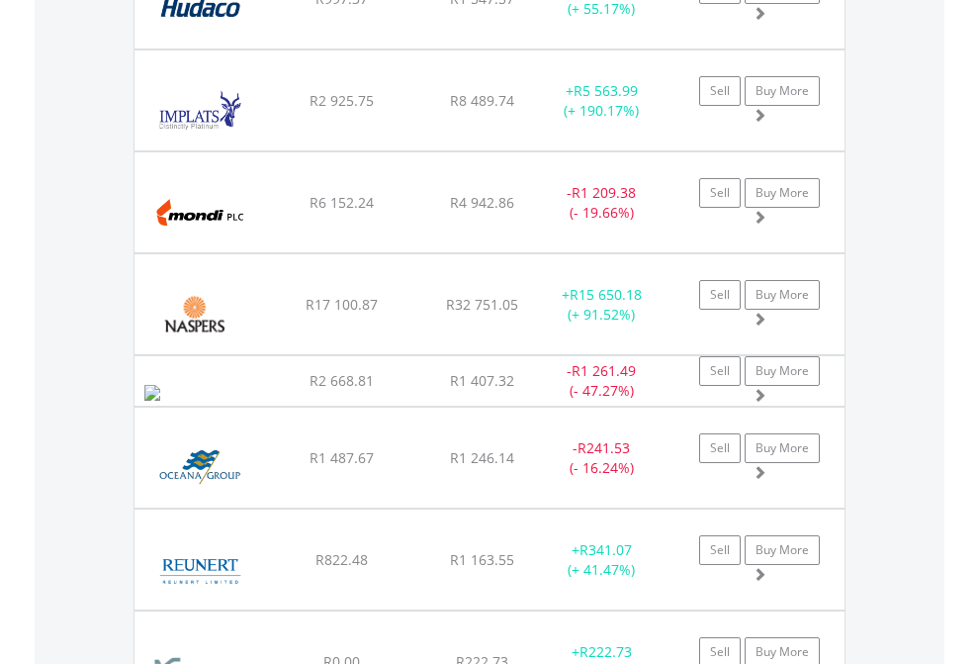 The width and height of the screenshot is (978, 664). I want to click on span: R241.53, so click(604, 447).